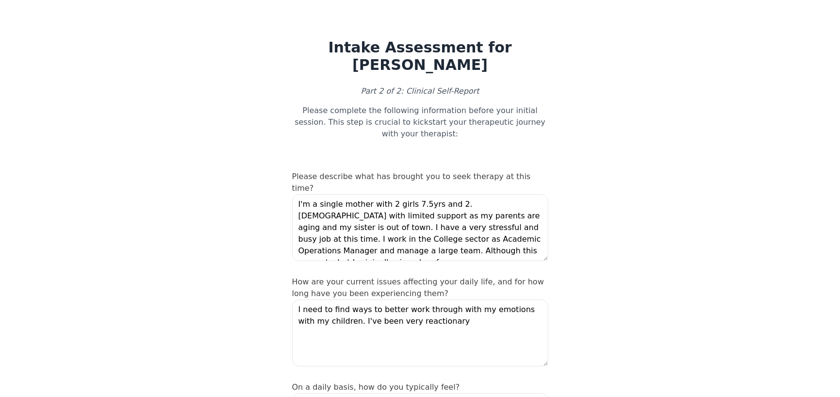 This screenshot has height=397, width=840. Describe the element at coordinates (418, 287) in the screenshot. I see `label: How are your current issues affecting your daily life, and for how long have you been experiencin...` at that location.